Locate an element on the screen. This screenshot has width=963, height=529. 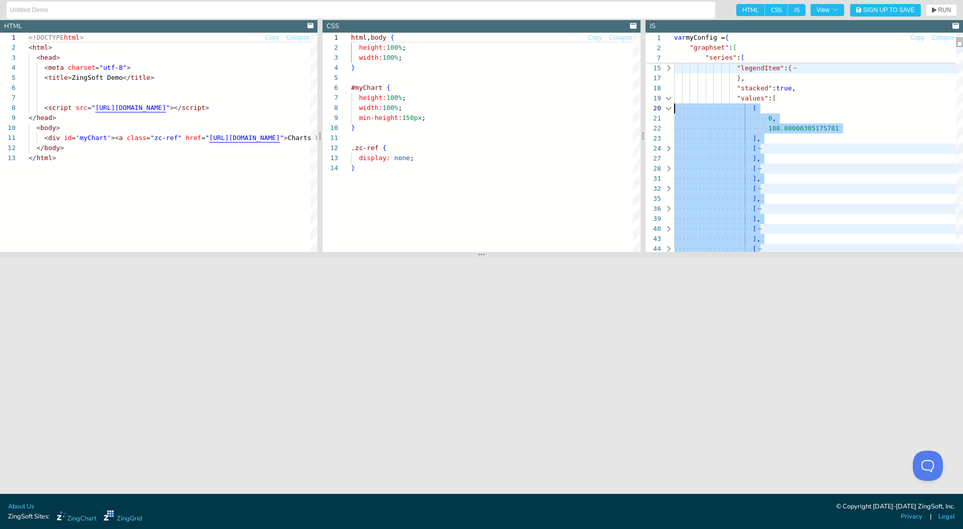
div: 18 is located at coordinates (653, 88).